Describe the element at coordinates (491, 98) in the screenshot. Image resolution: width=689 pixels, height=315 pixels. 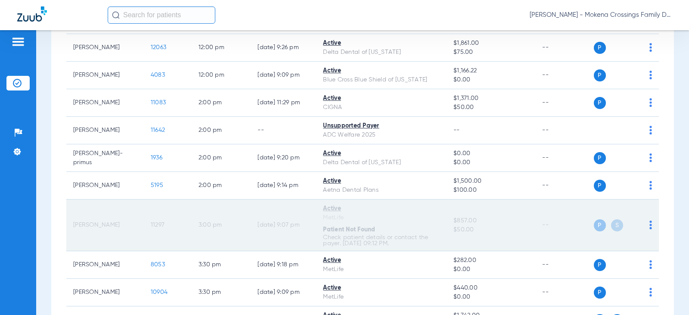
I see `span: $1,371.00` at that location.